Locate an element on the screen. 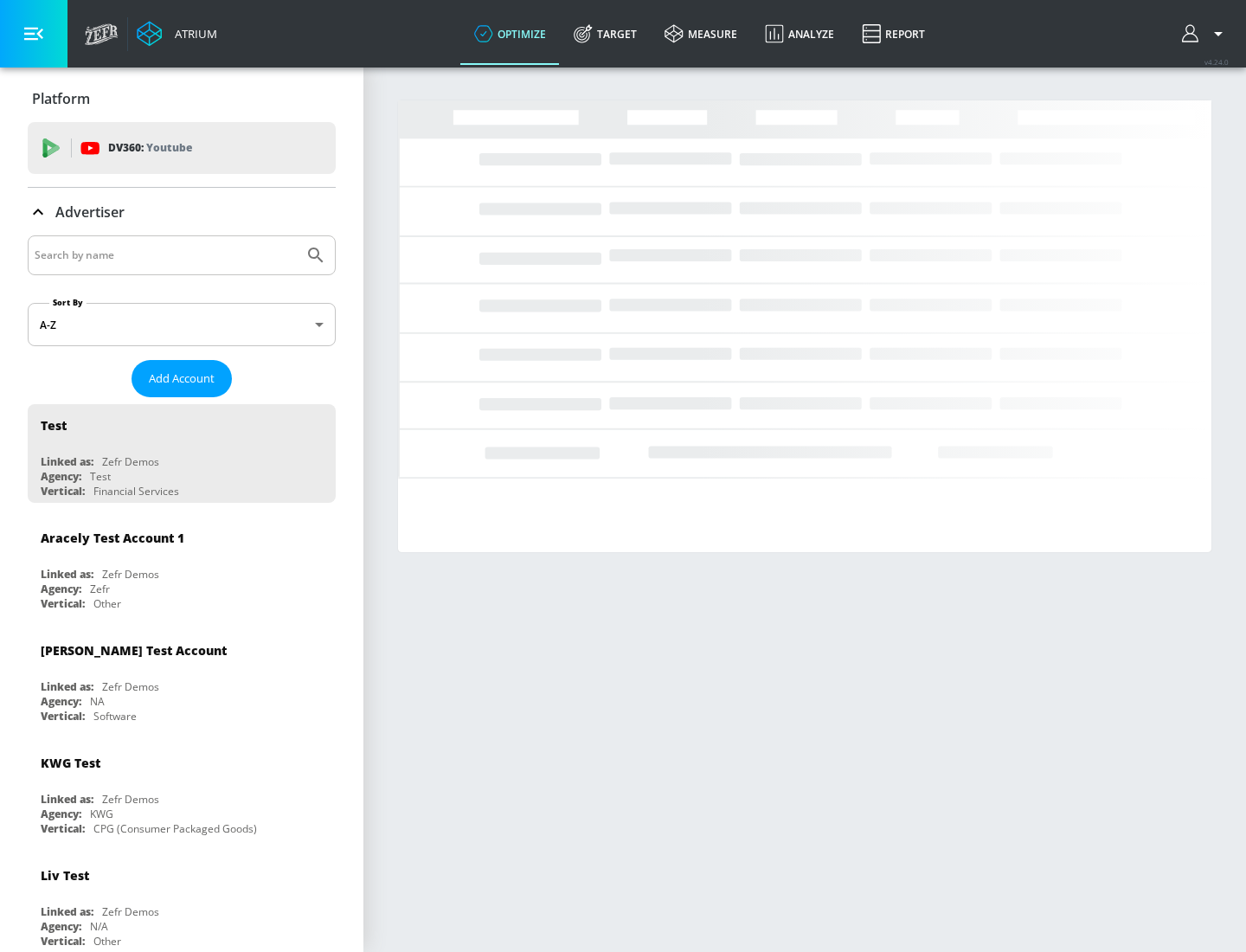 Image resolution: width=1246 pixels, height=952 pixels. p: Advertiser is located at coordinates (90, 212).